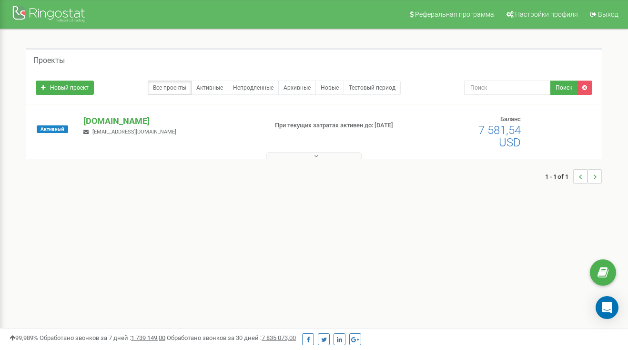 Image resolution: width=628 pixels, height=350 pixels. I want to click on span: Настройки профиля, so click(547, 14).